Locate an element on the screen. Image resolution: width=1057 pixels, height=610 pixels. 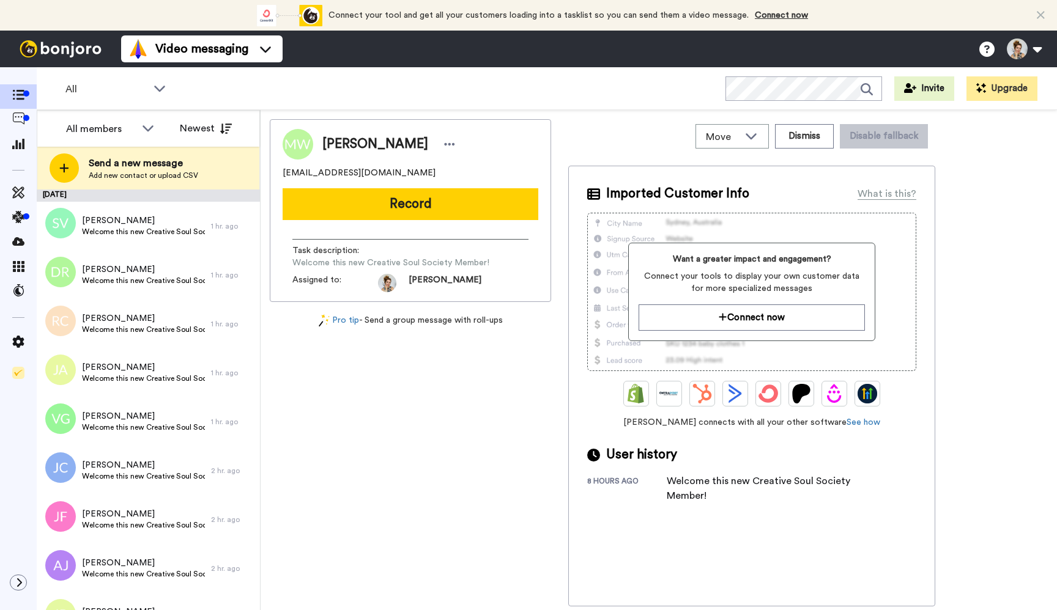
img: vg.png is located at coordinates (61, 419).